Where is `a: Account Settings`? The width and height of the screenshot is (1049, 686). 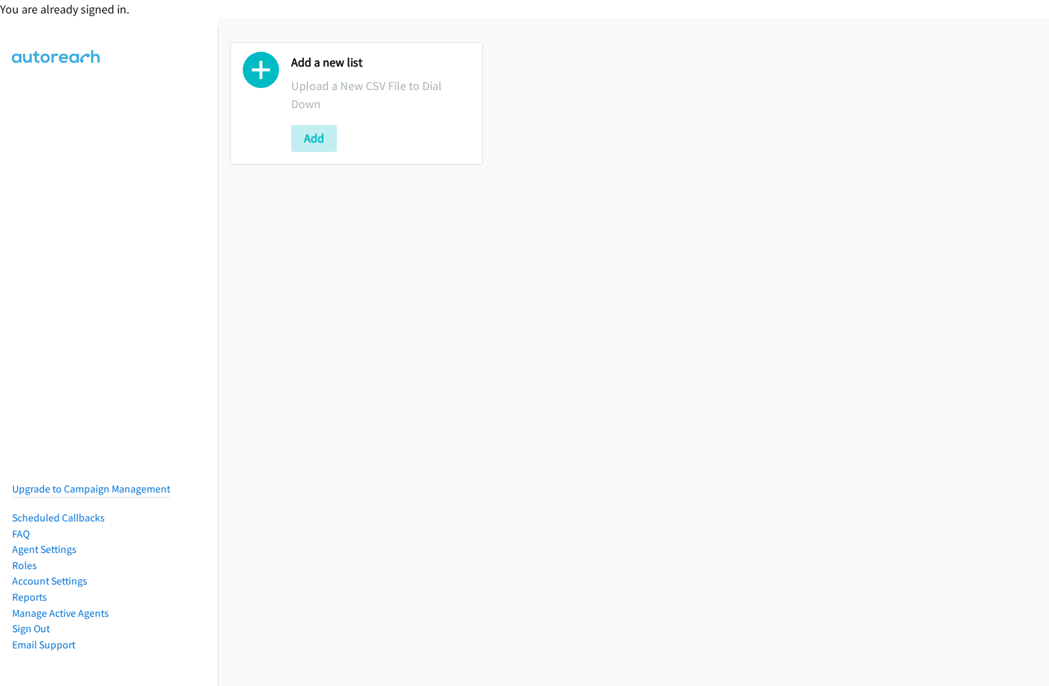
a: Account Settings is located at coordinates (50, 581).